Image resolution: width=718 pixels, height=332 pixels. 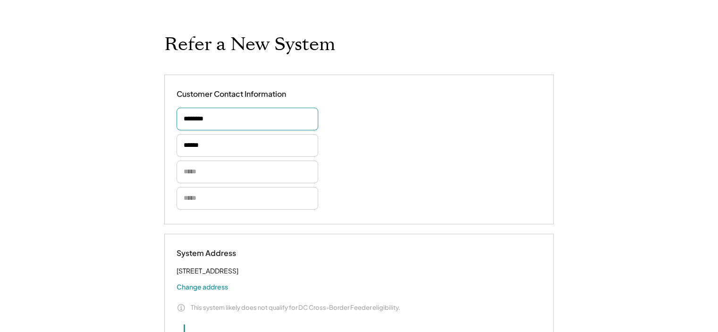 What do you see at coordinates (296, 308) in the screenshot?
I see `div: This system likely does not qualify for DC Cross-Border Feeder eligibility.` at bounding box center [296, 308].